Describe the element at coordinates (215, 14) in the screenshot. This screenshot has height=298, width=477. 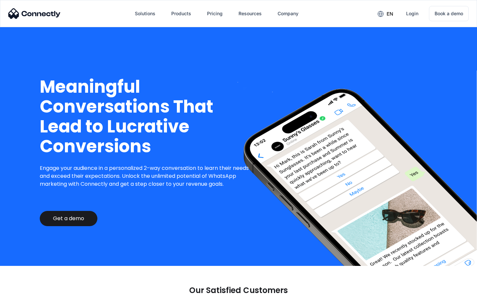
I see `div: Pricing` at that location.